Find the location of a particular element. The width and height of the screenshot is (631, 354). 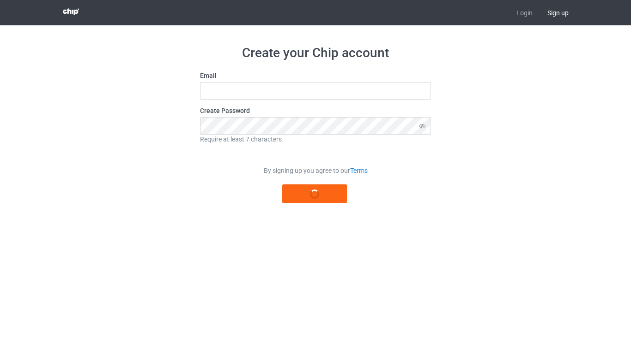

label: Email is located at coordinates (315, 76).